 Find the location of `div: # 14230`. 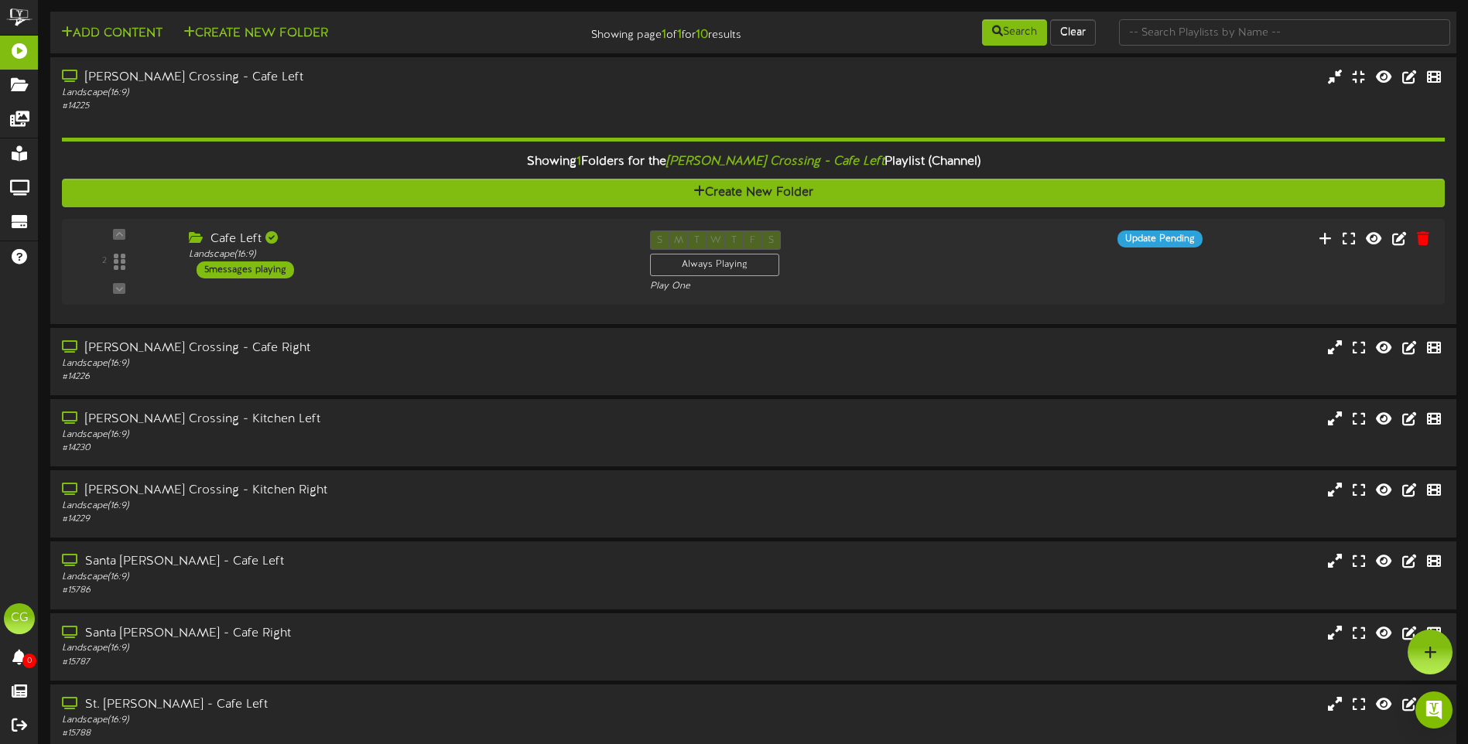

div: # 14230 is located at coordinates (343, 448).